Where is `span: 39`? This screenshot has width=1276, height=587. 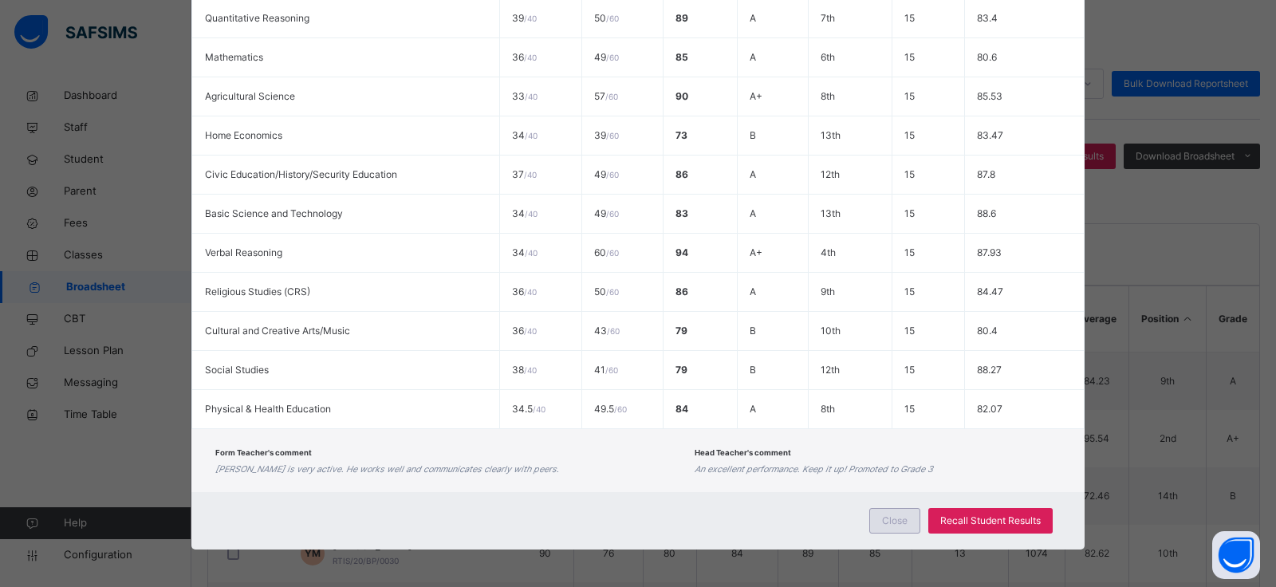
span: 39 is located at coordinates (606, 135).